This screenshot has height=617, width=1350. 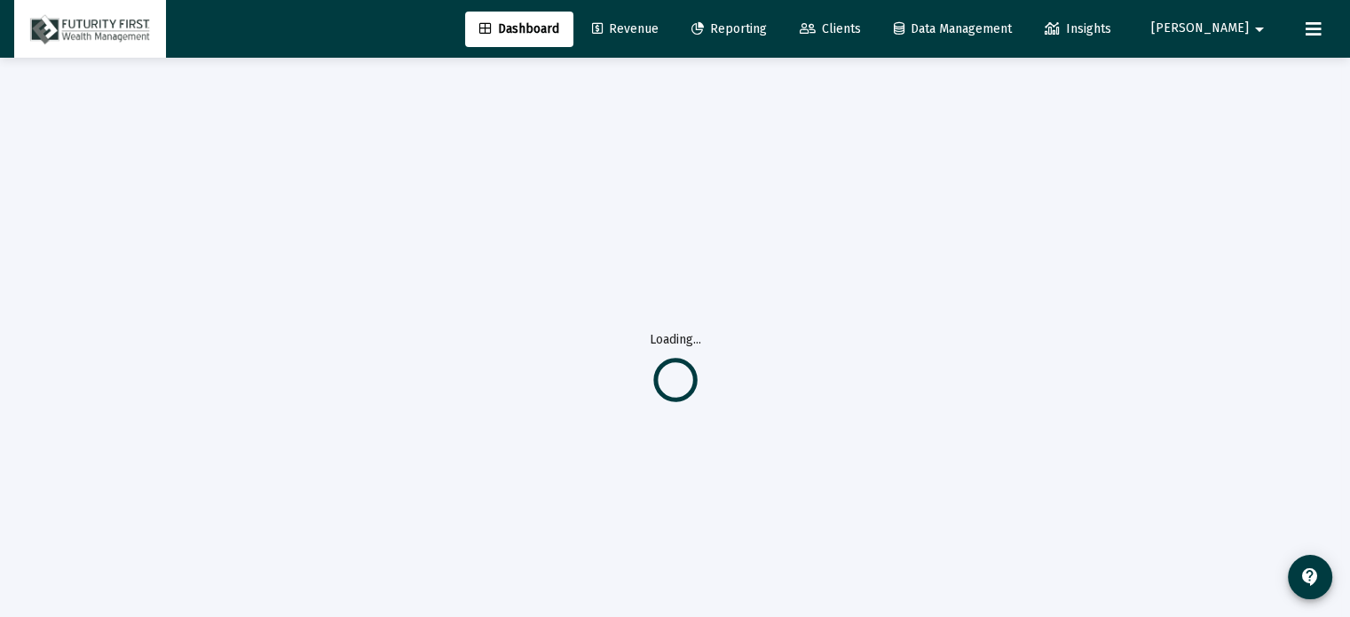 What do you see at coordinates (729, 29) in the screenshot?
I see `a: Reporting` at bounding box center [729, 29].